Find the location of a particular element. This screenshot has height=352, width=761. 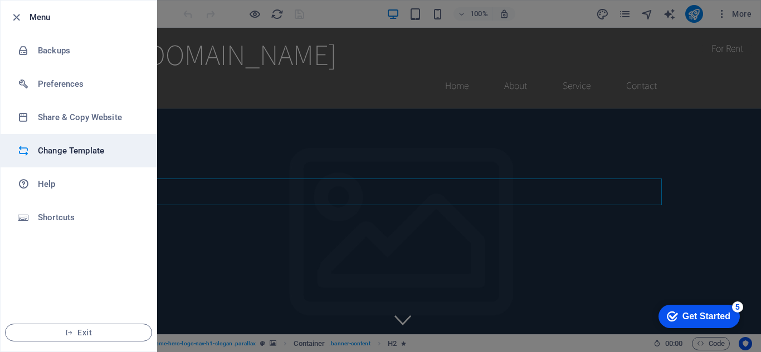

button: Exit is located at coordinates (79, 333).